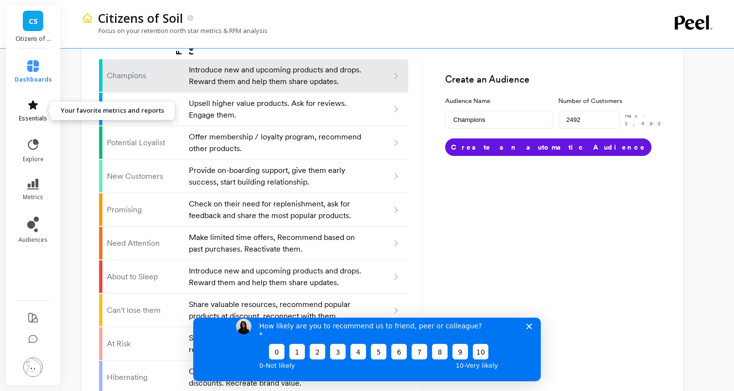 Image resolution: width=734 pixels, height=391 pixels. I want to click on label: Audience Name, so click(499, 101).